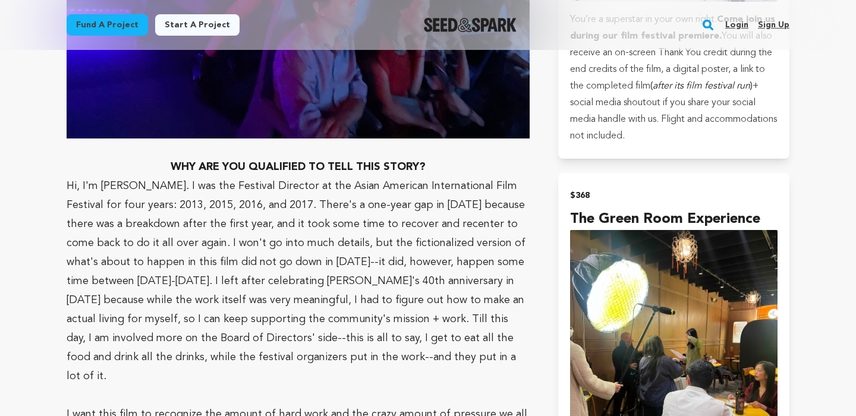 The height and width of the screenshot is (416, 856). I want to click on strong: WHY ARE YOU QUALIFIED TO TELL THIS STORY?, so click(298, 167).